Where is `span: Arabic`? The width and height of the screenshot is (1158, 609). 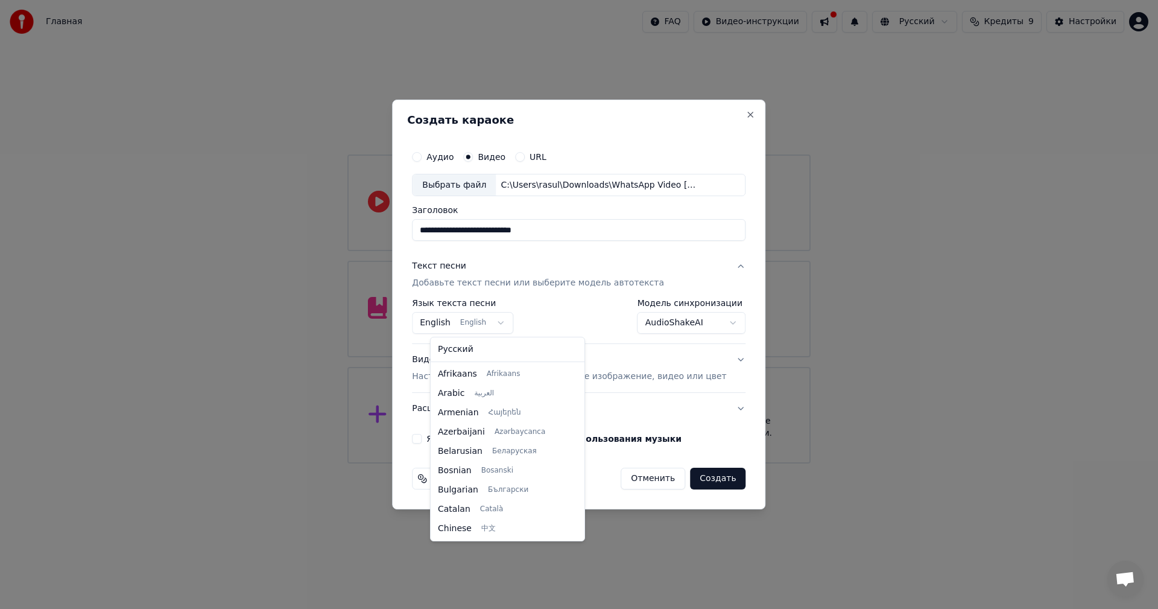
span: Arabic is located at coordinates (451, 393).